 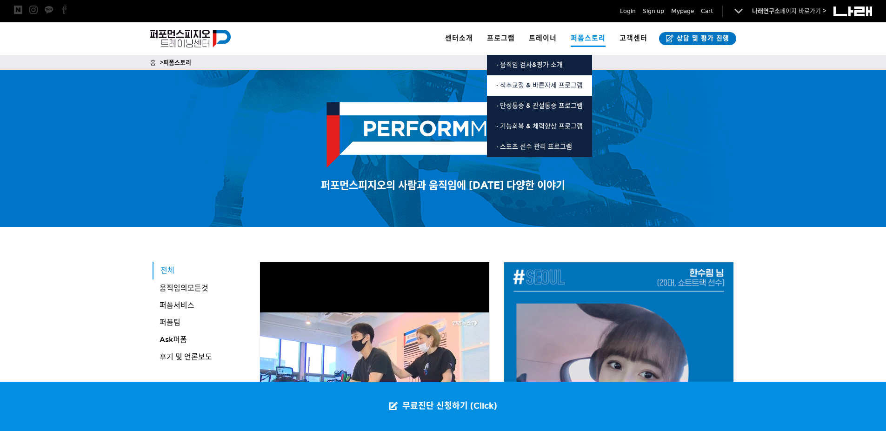 What do you see at coordinates (443, 63) in the screenshot?
I see `p: 홈 >` at bounding box center [443, 63].